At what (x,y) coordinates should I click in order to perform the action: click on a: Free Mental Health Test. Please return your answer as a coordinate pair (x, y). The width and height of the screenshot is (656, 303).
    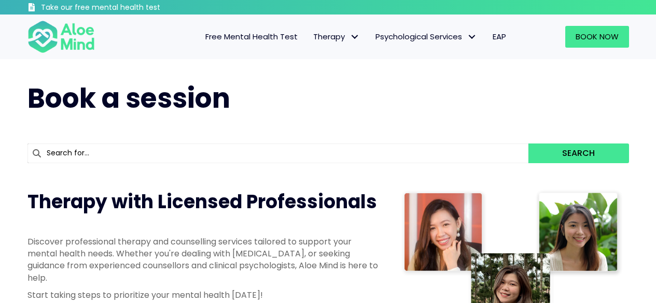
    Looking at the image, I should click on (251, 37).